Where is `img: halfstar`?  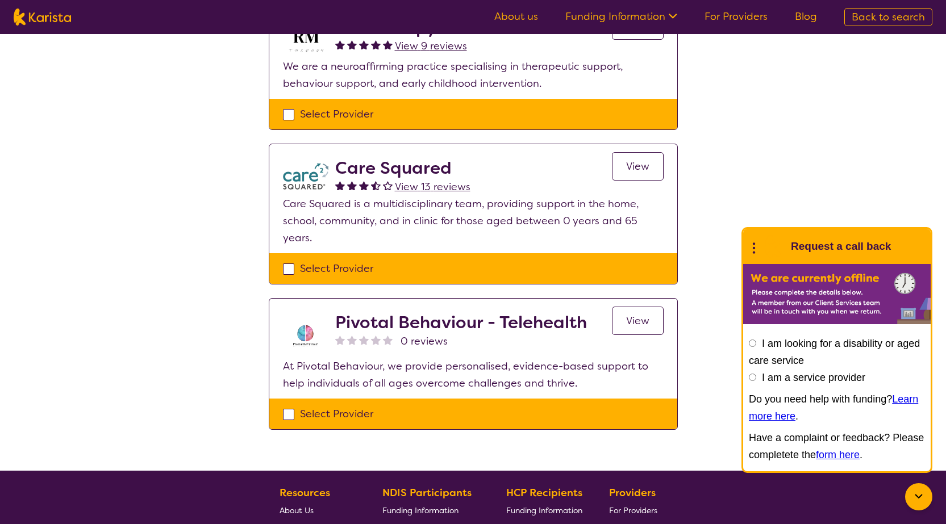
img: halfstar is located at coordinates (375, 185).